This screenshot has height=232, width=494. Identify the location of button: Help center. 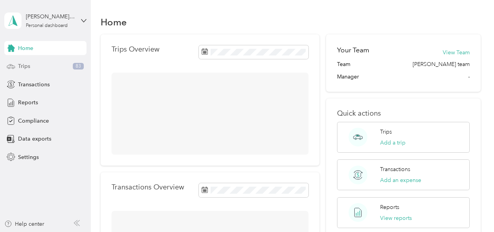
(24, 224).